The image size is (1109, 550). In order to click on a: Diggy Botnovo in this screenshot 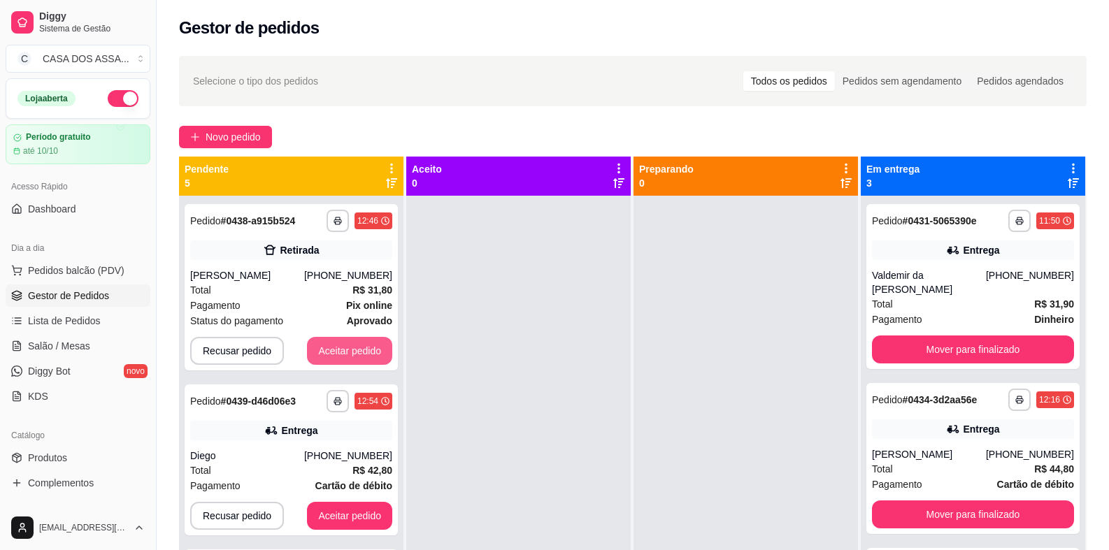, I will do `click(78, 371)`.